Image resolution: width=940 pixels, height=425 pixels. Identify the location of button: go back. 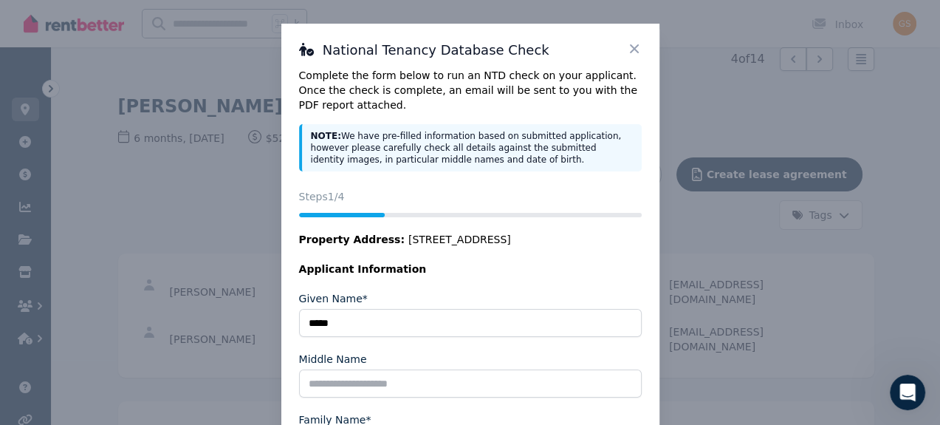
(24, 20).